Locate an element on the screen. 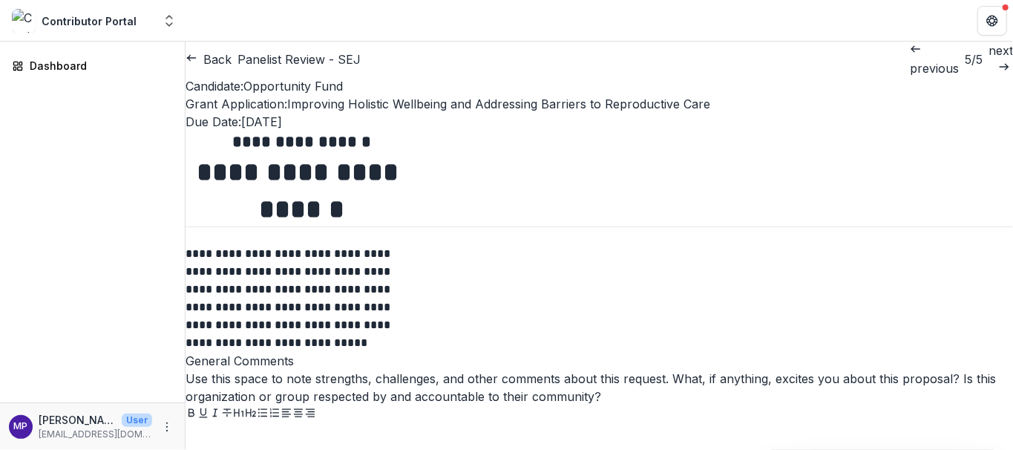  button: Align Right is located at coordinates (310, 414).